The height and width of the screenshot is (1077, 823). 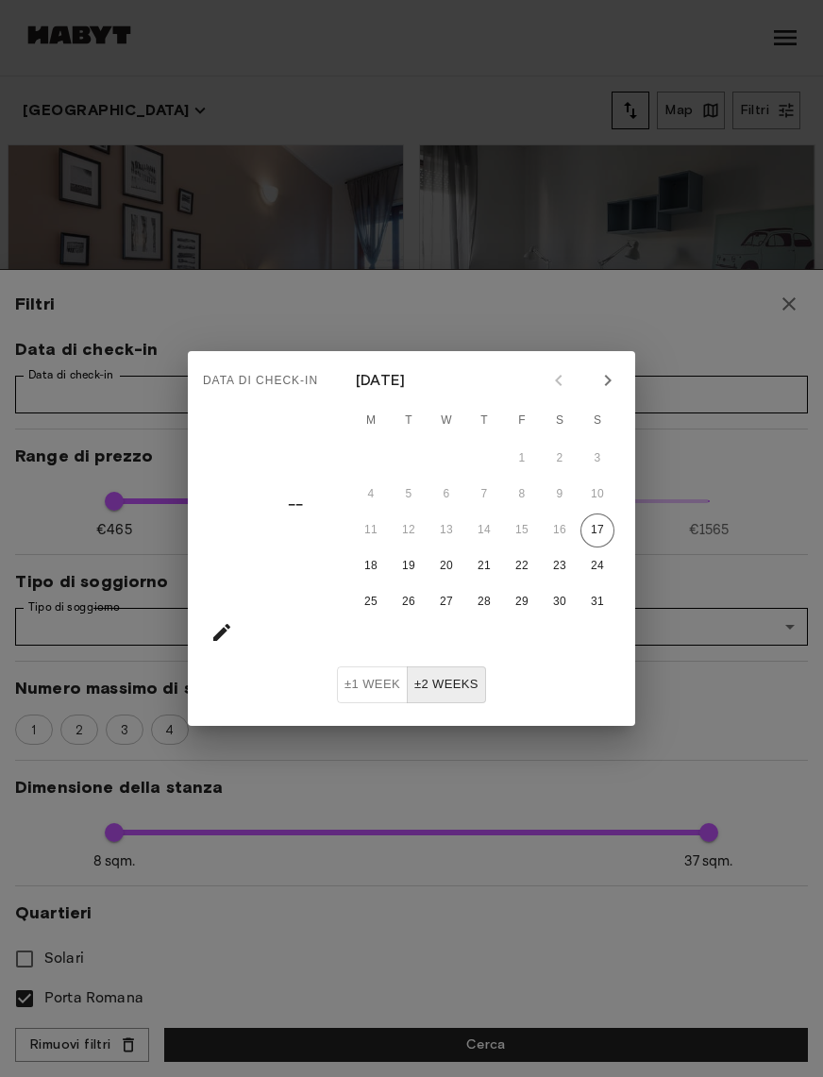 What do you see at coordinates (409, 566) in the screenshot?
I see `button: 19` at bounding box center [409, 566].